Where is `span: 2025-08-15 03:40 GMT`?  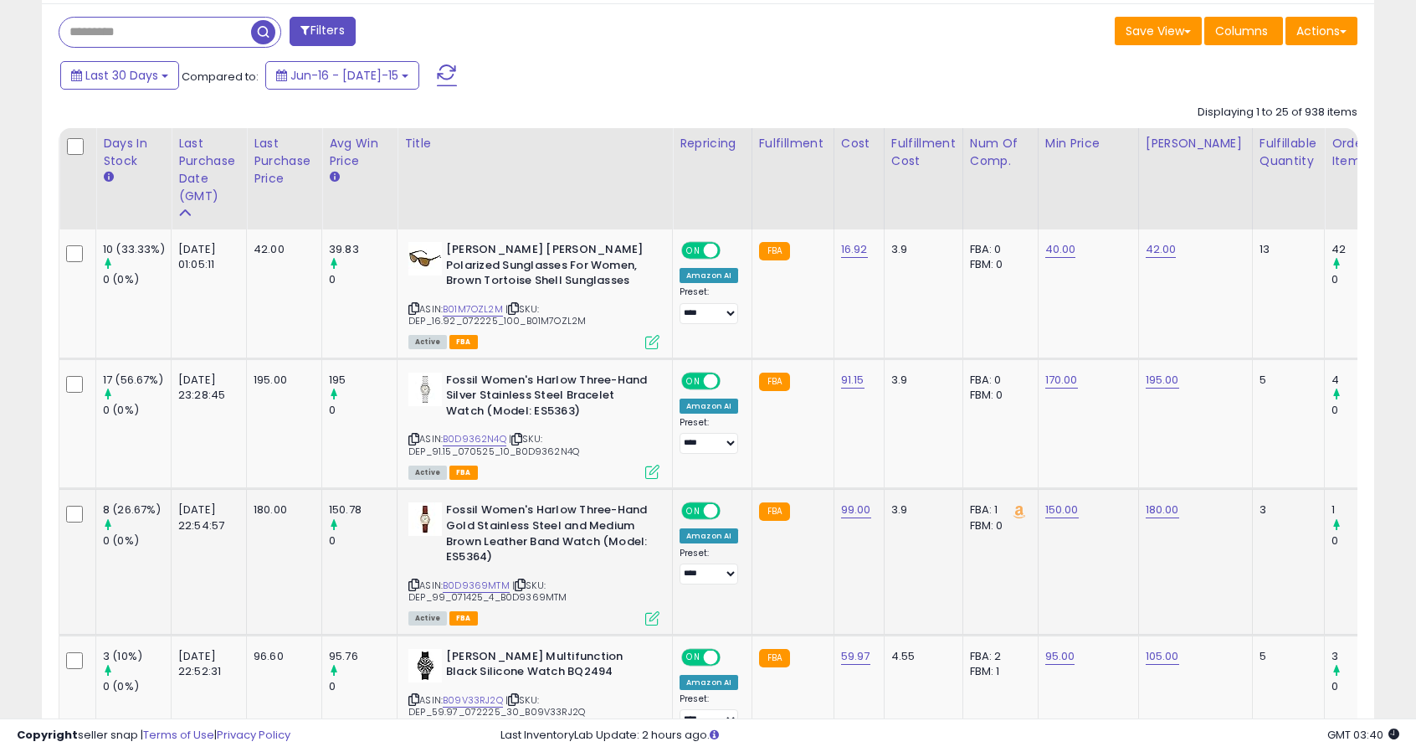 span: 2025-08-15 03:40 GMT is located at coordinates (1364, 734).